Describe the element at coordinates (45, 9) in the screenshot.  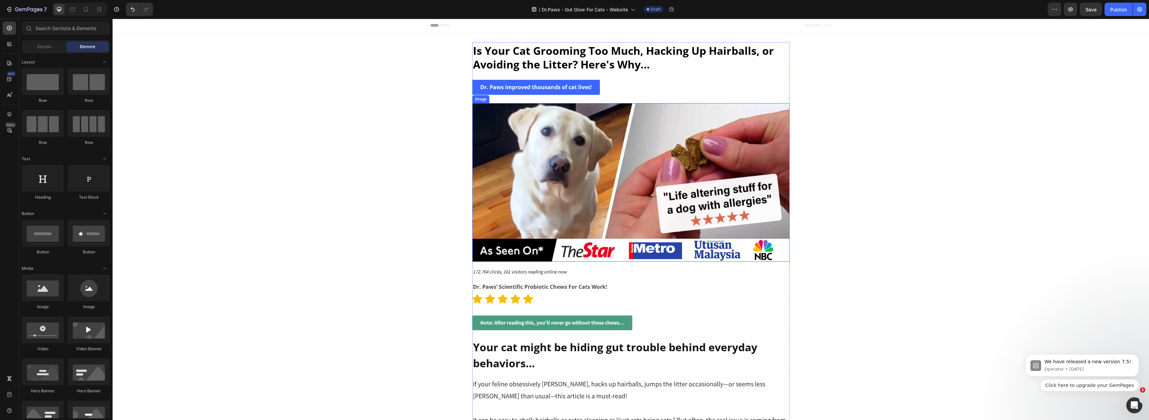
I see `p: 7` at that location.